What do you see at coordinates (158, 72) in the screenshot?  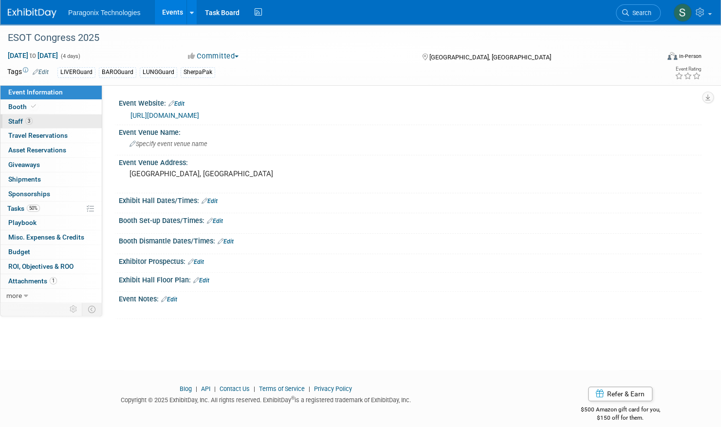 I see `div: LUNGGuard` at bounding box center [158, 72].